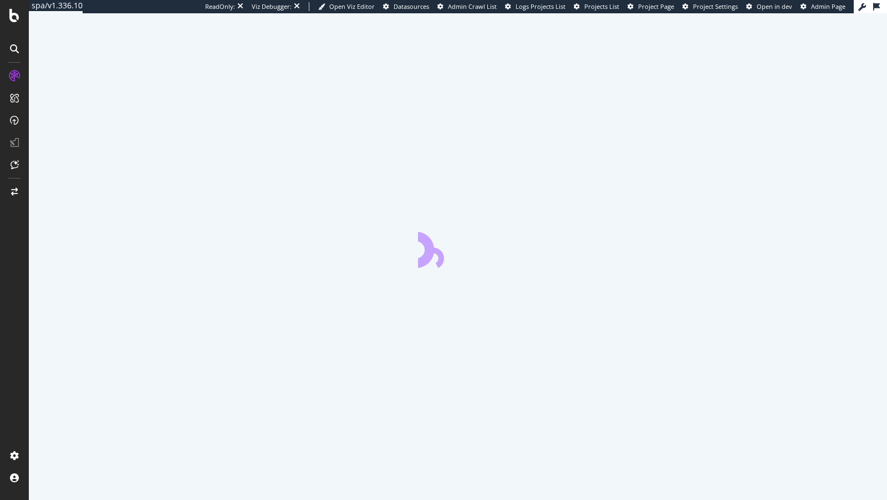 This screenshot has height=500, width=887. I want to click on div: animation, so click(458, 248).